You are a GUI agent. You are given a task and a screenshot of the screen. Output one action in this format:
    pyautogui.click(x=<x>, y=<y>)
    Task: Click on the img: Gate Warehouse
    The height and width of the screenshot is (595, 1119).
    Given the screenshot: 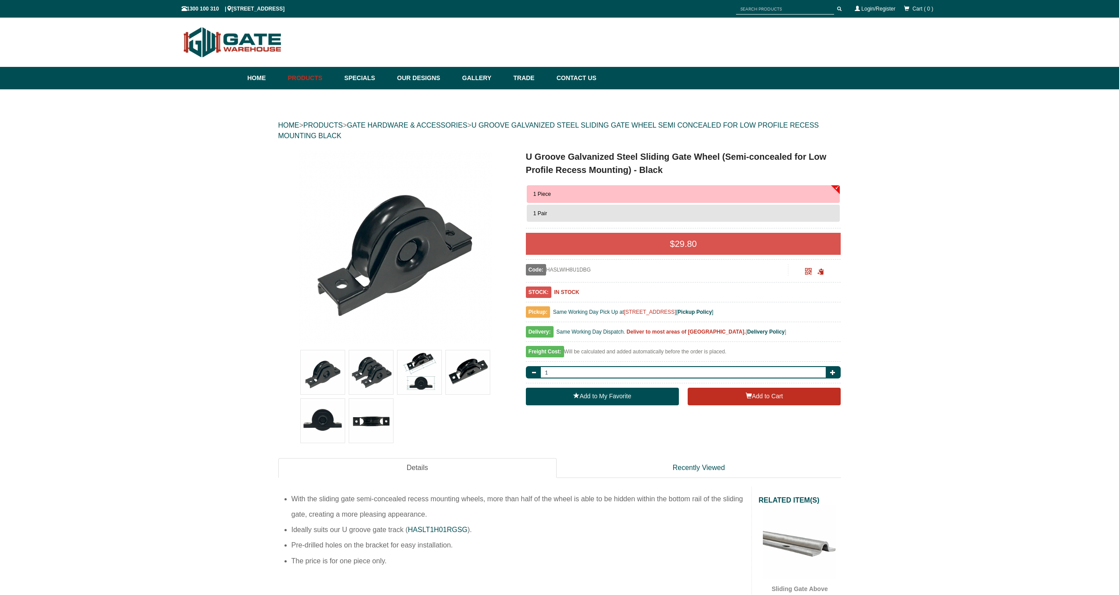 What is the action you would take?
    pyautogui.click(x=233, y=42)
    